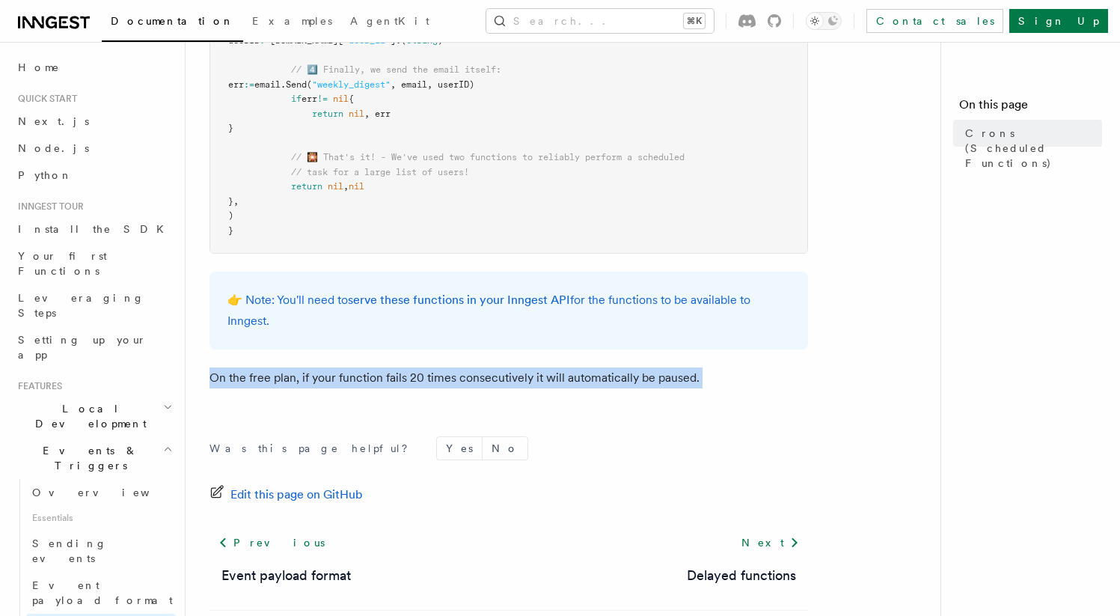 The width and height of the screenshot is (1120, 616). Describe the element at coordinates (509, 378) in the screenshot. I see `p: On the free plan, if your function fails 20 times consecutively it will automatically be paused.` at that location.